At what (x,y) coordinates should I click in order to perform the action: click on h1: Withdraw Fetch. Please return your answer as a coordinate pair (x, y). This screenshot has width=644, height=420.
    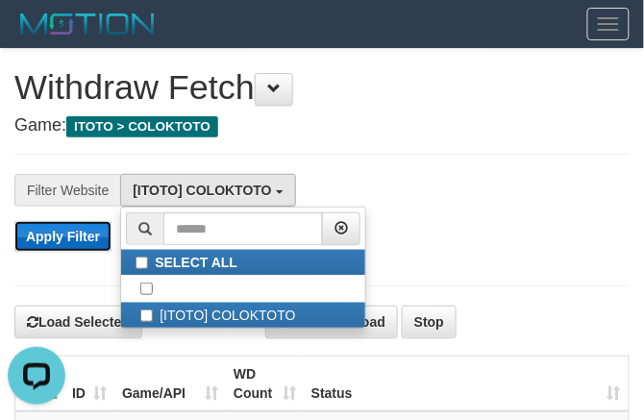
    Looking at the image, I should click on (322, 87).